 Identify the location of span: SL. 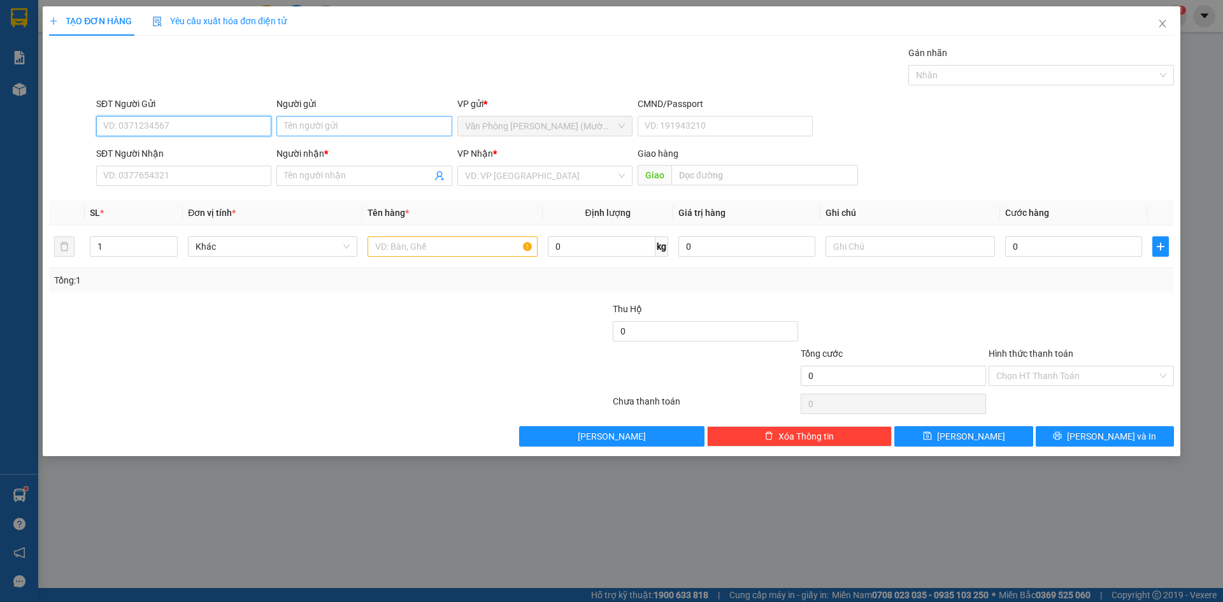
(95, 213).